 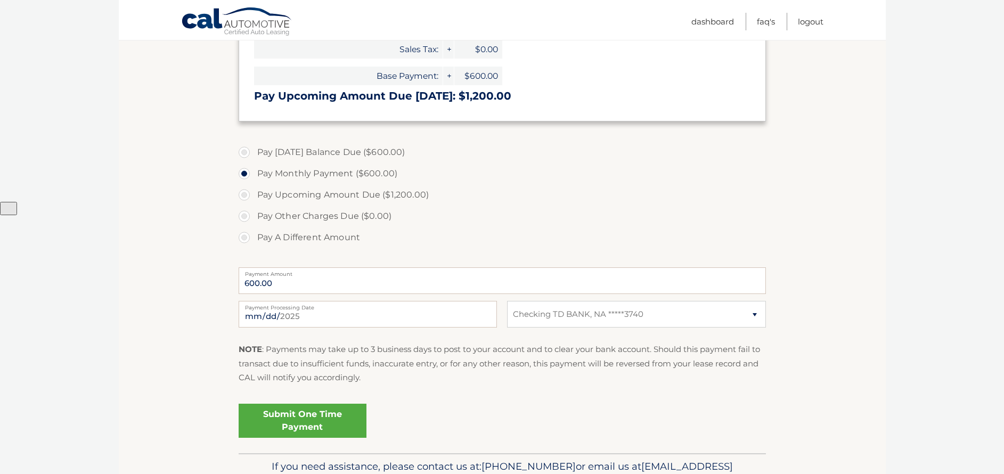 I want to click on a: Dashboard, so click(x=712, y=21).